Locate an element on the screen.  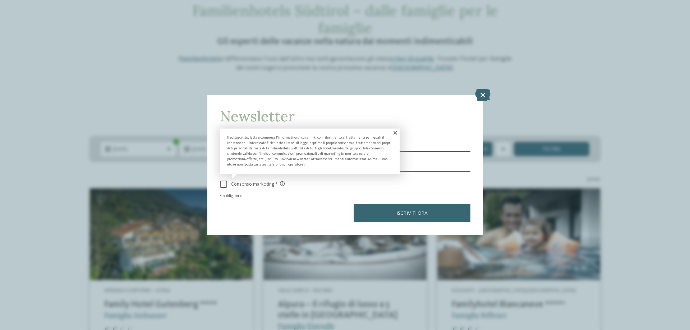
button: Iscriviti ora is located at coordinates (412, 213).